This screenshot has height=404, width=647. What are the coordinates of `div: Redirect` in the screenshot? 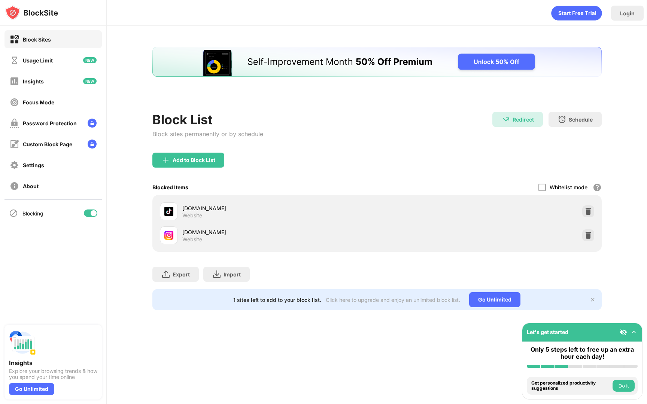 It's located at (523, 119).